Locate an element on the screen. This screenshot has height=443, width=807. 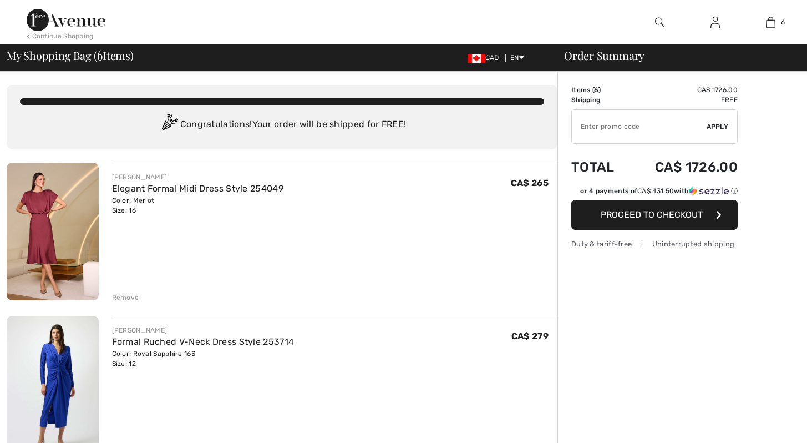
img: search the website is located at coordinates (660, 22).